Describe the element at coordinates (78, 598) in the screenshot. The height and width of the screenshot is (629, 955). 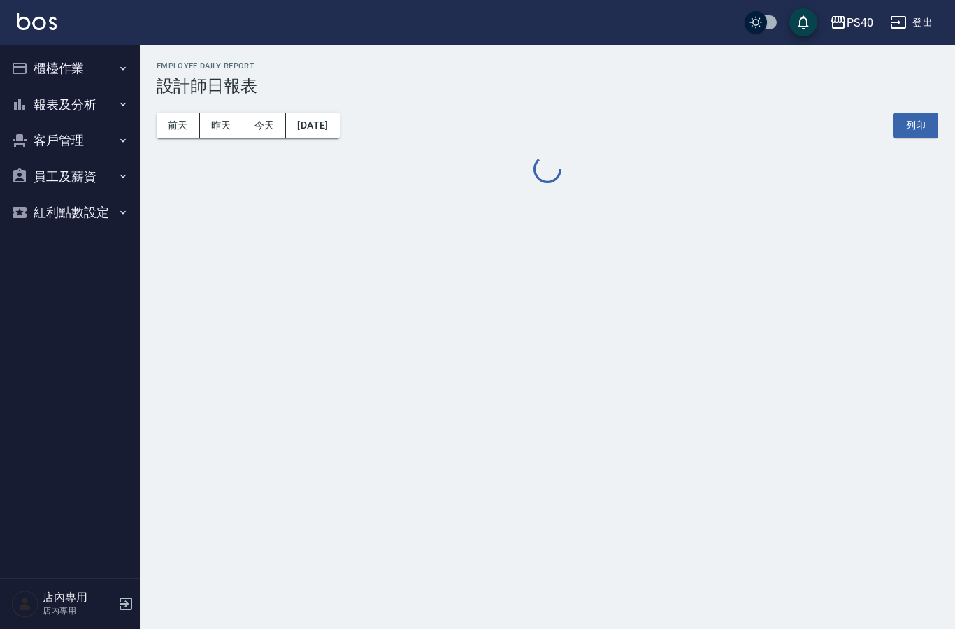
I see `h5: 店內專用` at that location.